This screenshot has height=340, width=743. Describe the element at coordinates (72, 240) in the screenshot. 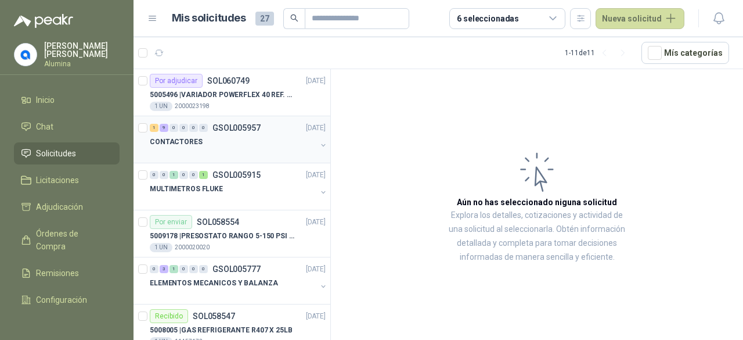

I see `span: Órdenes de Compra` at that location.